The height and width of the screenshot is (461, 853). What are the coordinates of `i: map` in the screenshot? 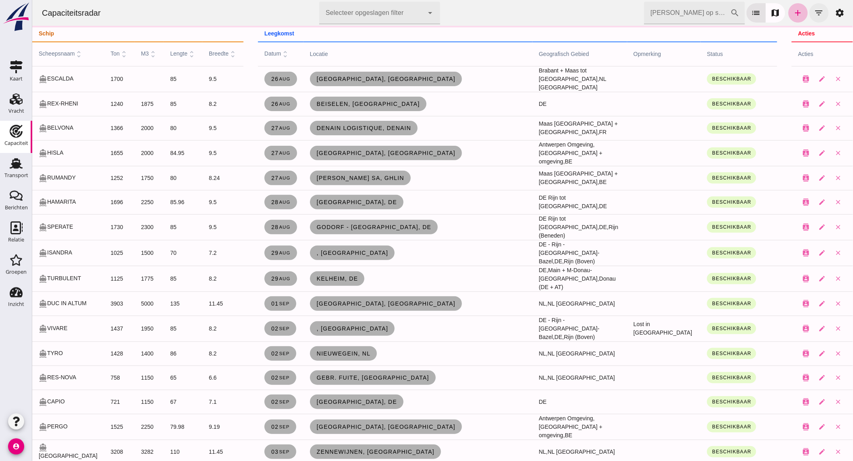 It's located at (743, 13).